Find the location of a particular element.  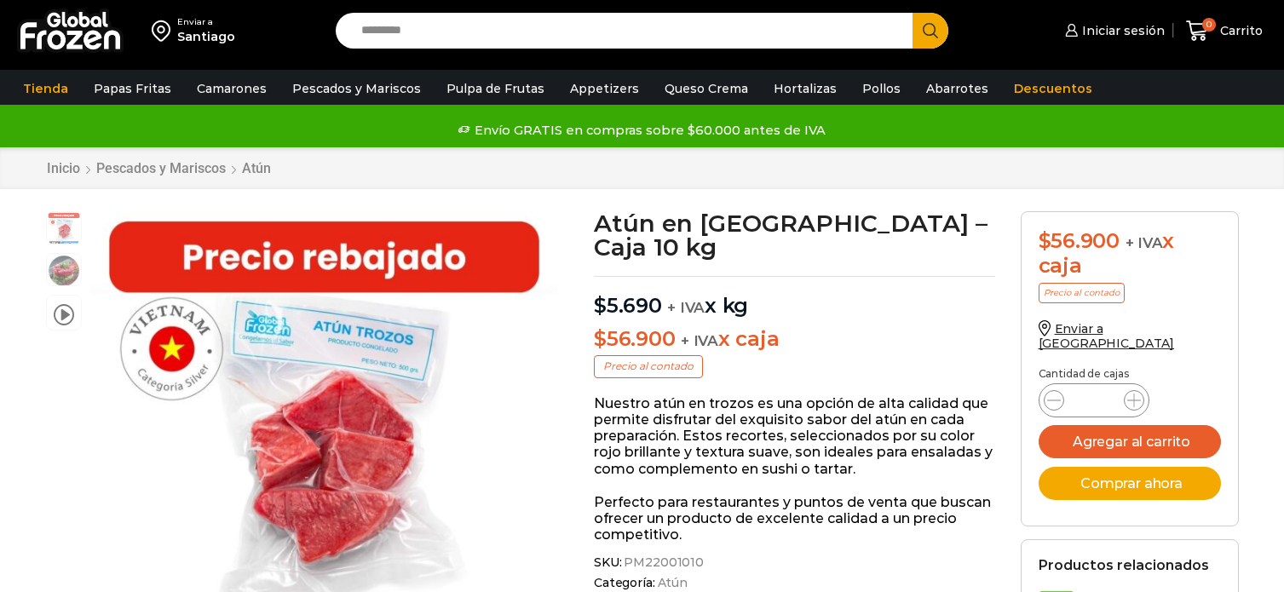

bdi: 5.690 is located at coordinates (628, 305).